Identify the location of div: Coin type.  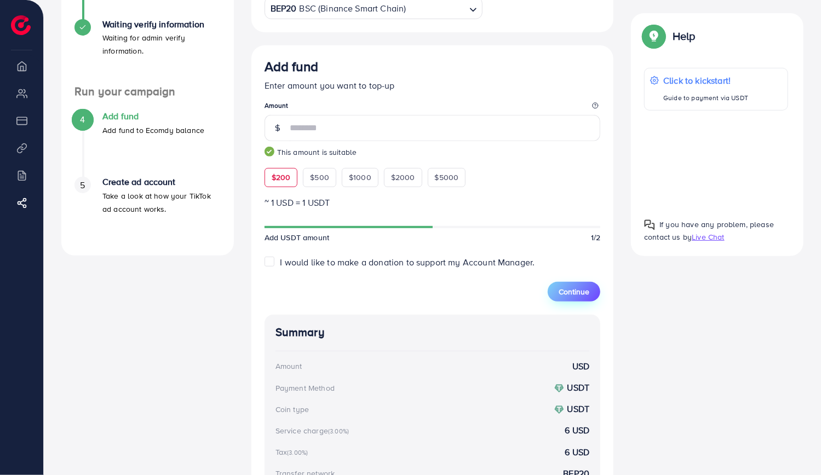
(292, 410).